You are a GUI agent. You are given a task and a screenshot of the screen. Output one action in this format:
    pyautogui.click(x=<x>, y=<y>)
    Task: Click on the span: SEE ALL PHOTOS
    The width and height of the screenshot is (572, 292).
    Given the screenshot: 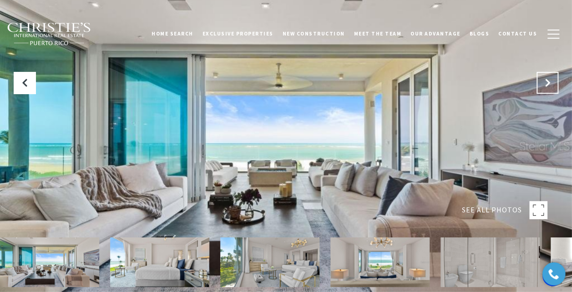 What is the action you would take?
    pyautogui.click(x=491, y=210)
    